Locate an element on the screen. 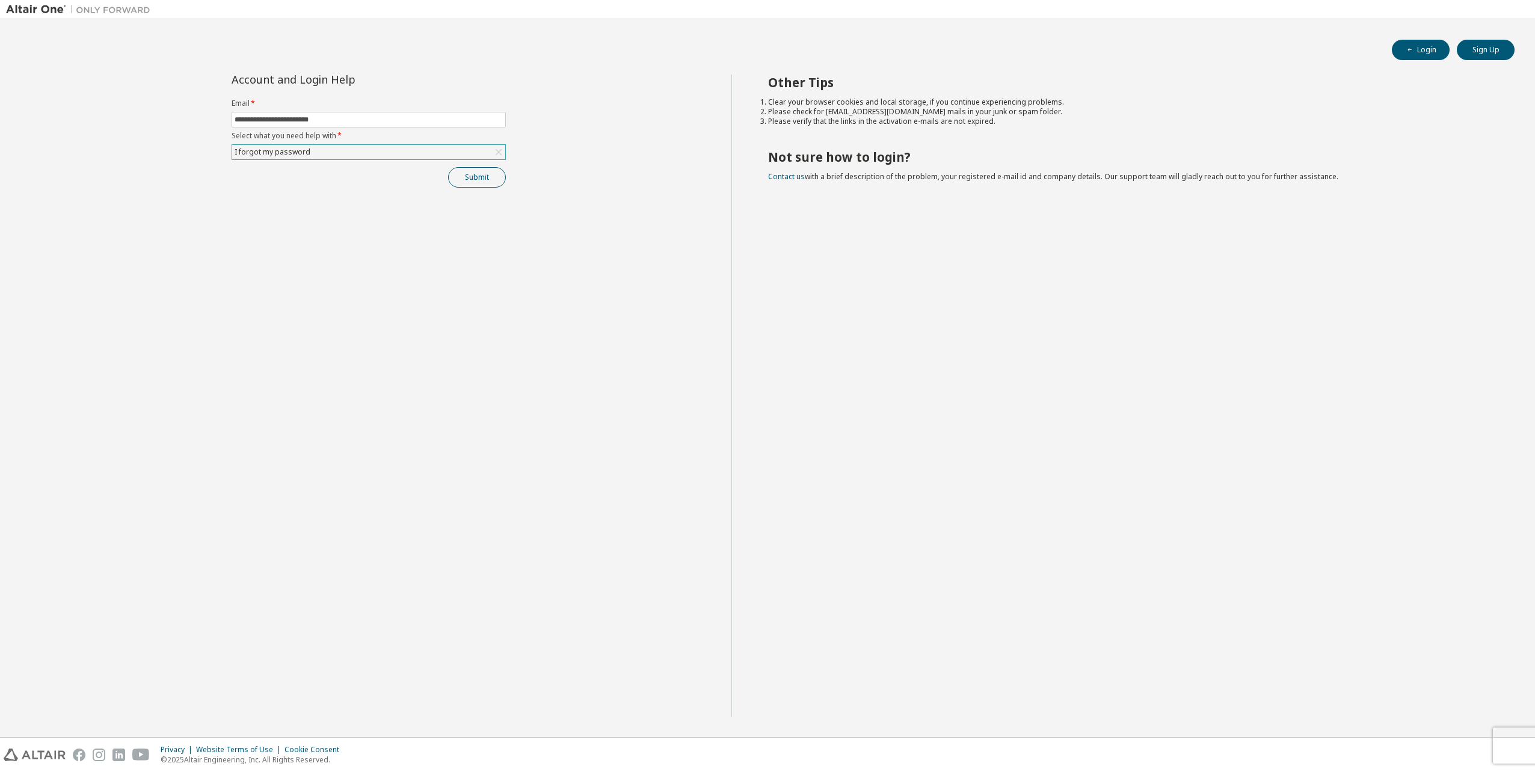 Image resolution: width=1535 pixels, height=772 pixels. div: Website Terms of Use is located at coordinates (240, 750).